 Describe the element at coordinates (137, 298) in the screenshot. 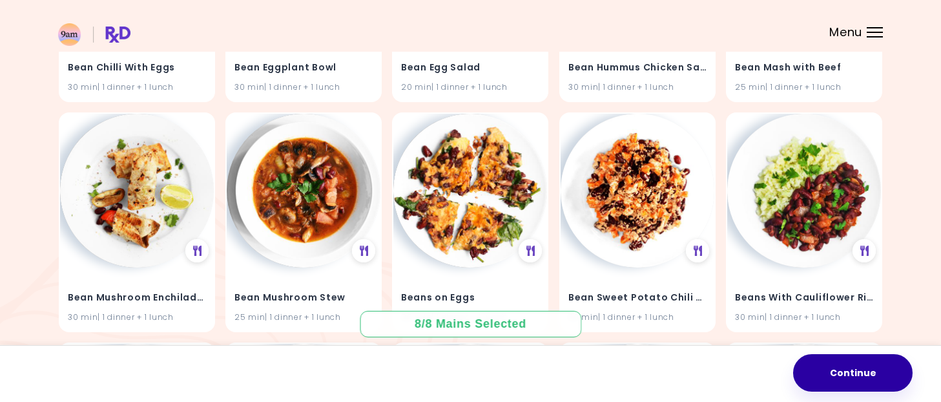

I see `h4: Bean Mushroom Enchiladas` at that location.